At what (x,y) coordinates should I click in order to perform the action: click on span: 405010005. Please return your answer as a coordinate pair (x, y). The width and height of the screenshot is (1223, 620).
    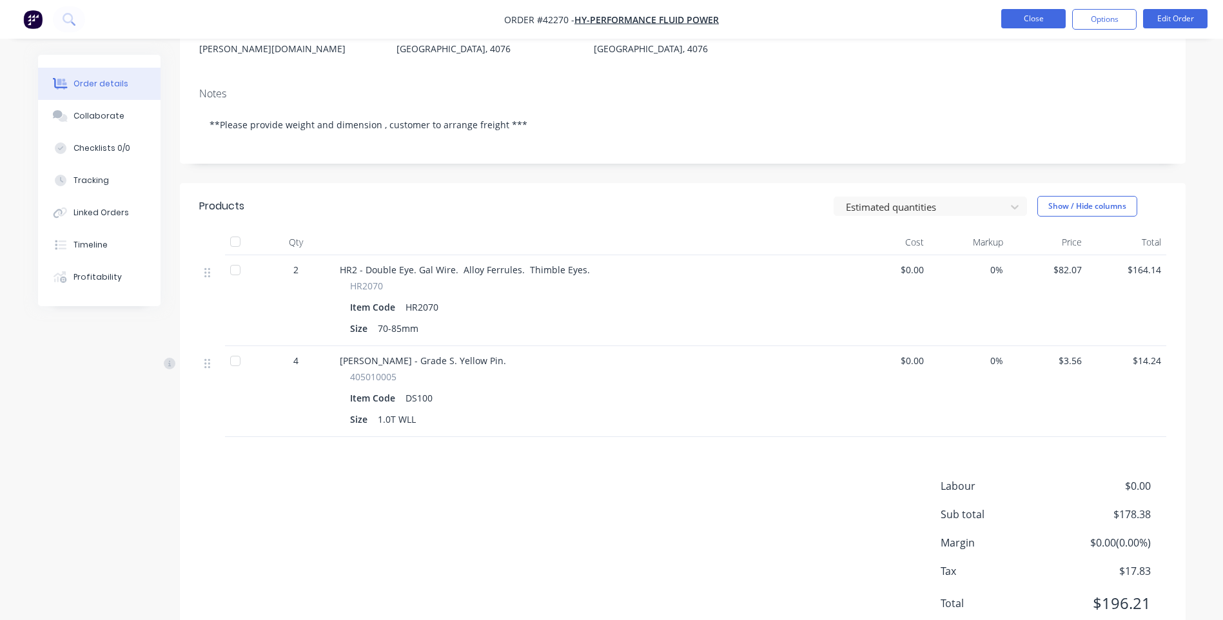
    Looking at the image, I should click on (373, 376).